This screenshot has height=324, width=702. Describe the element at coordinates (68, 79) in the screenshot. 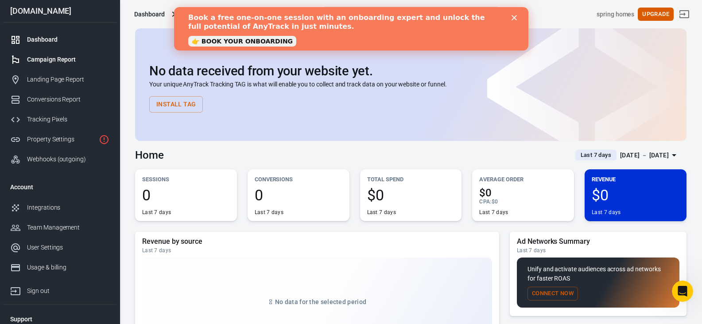

I see `div: Landing Page Report` at that location.